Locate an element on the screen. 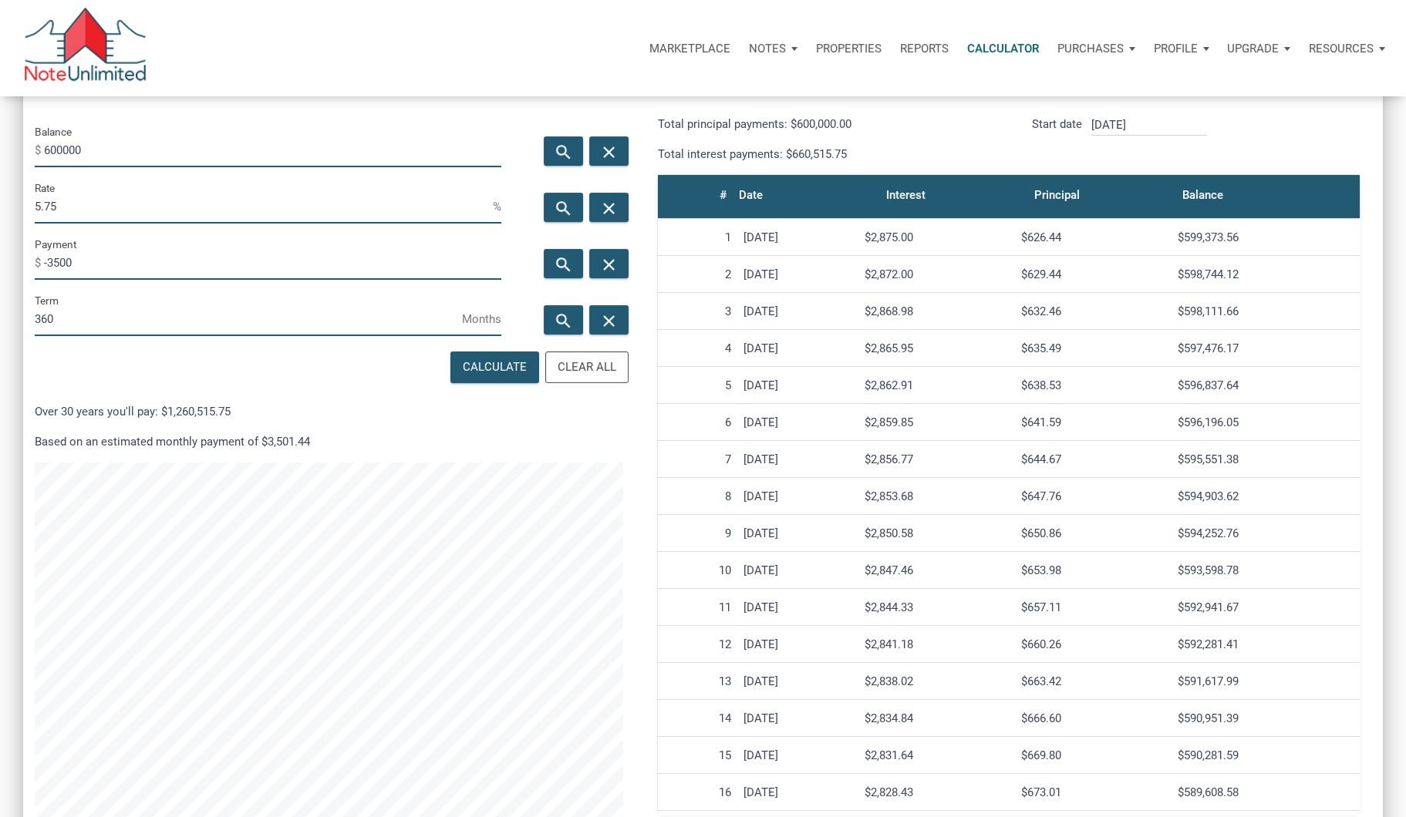 Image resolution: width=1406 pixels, height=817 pixels. button: Profile is located at coordinates (1181, 49).